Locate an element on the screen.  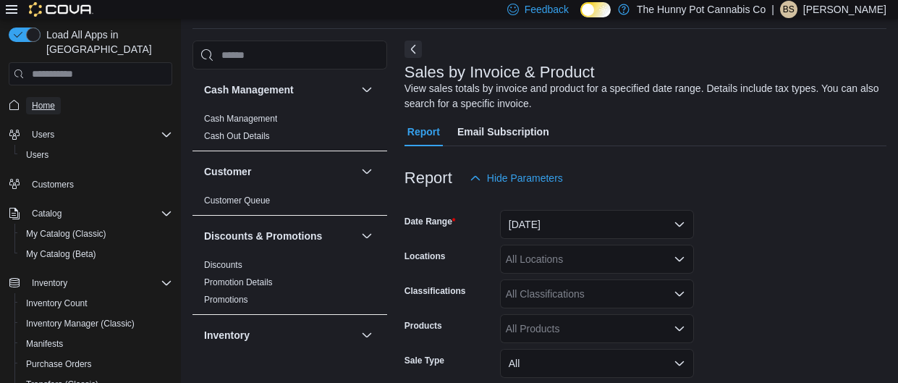
div: View sales totals by invoice and product for a specified date range. Details include tax types. Y... is located at coordinates (642, 96).